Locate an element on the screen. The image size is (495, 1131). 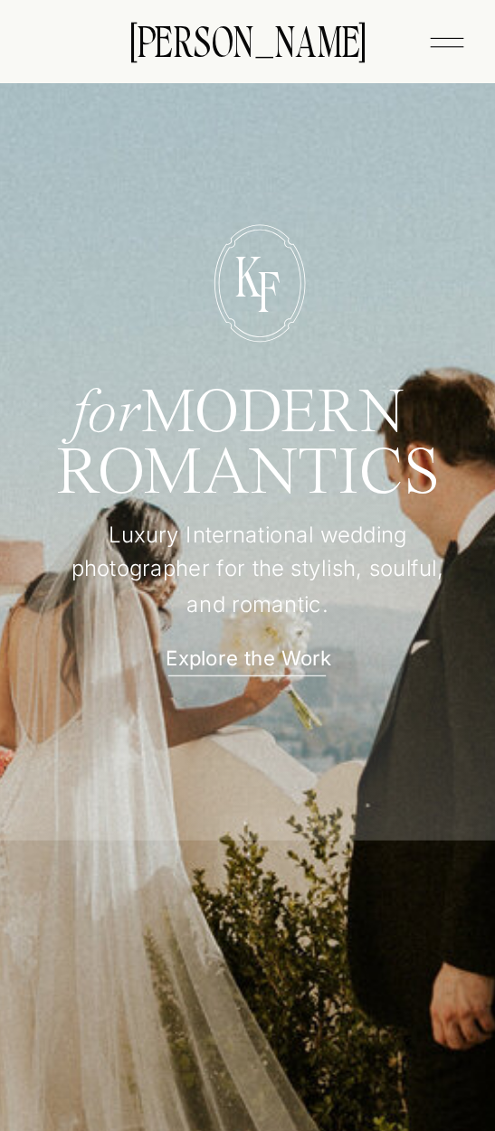
h1: ROMANTICS is located at coordinates (247, 476).